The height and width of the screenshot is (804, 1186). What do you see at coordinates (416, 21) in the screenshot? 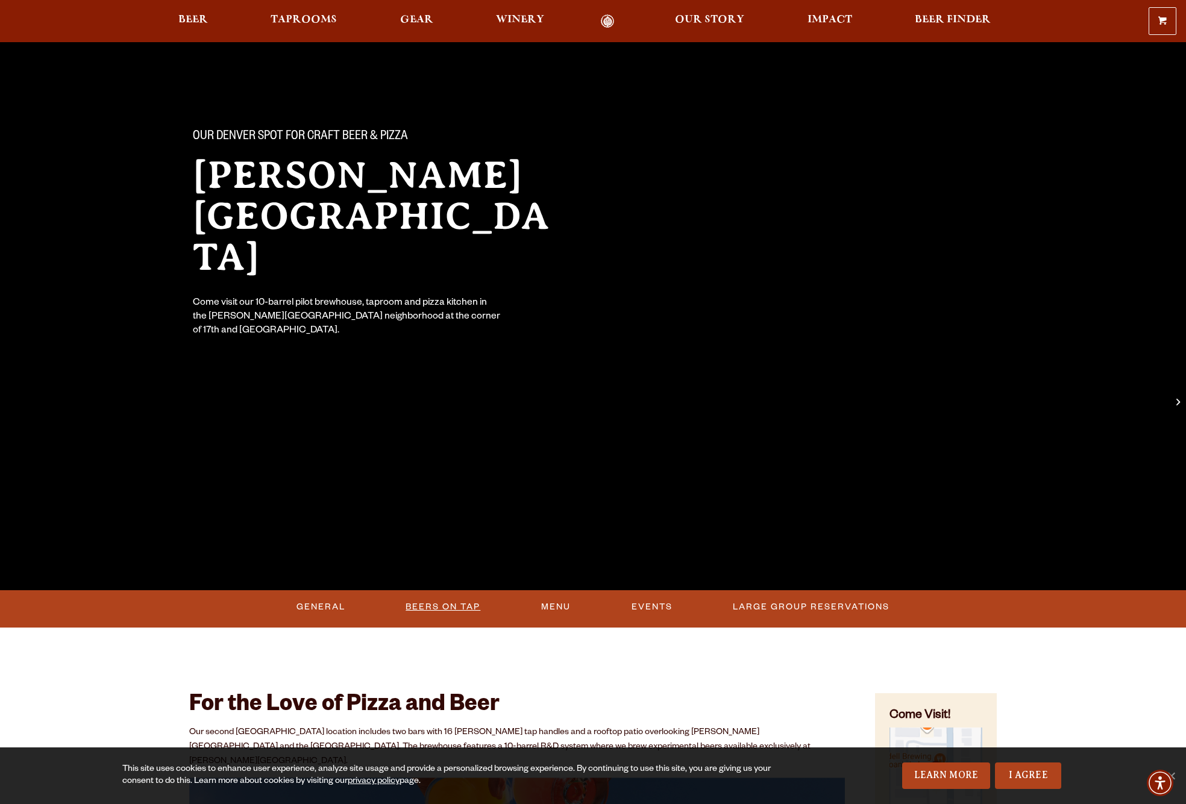
I see `a: Gear` at bounding box center [416, 21].